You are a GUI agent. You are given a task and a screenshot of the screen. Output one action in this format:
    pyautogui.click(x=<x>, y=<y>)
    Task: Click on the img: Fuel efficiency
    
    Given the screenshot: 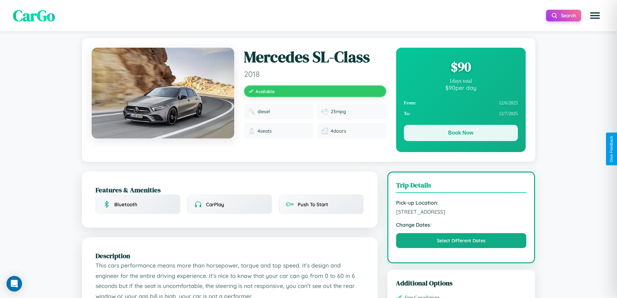 What is the action you would take?
    pyautogui.click(x=325, y=111)
    